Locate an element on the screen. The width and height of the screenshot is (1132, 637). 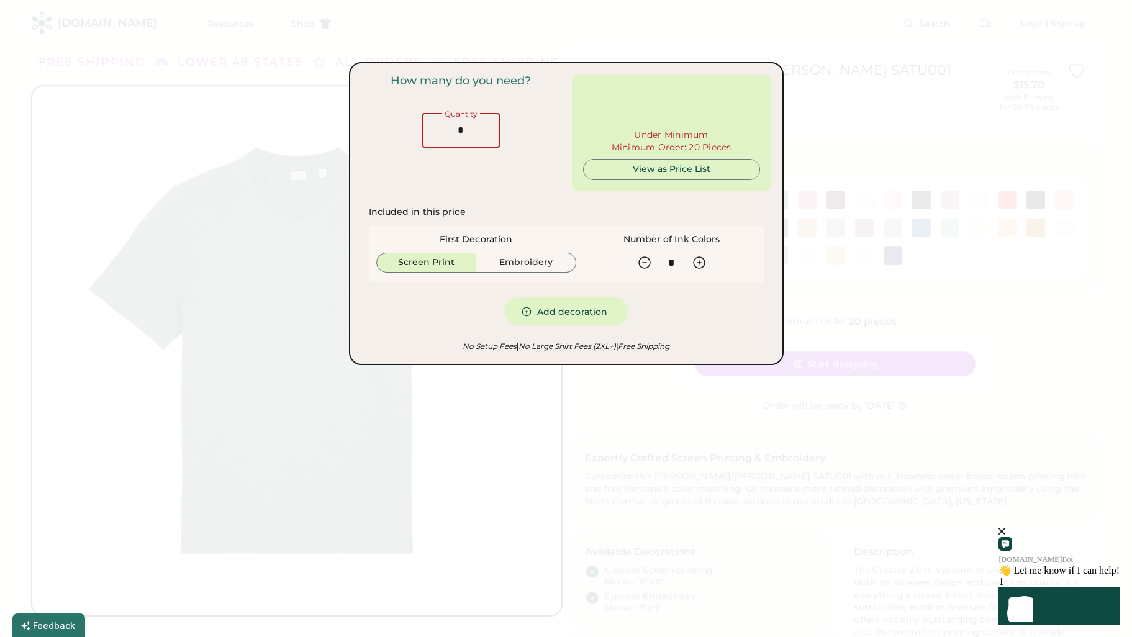
span: 1 is located at coordinates (77, 99).